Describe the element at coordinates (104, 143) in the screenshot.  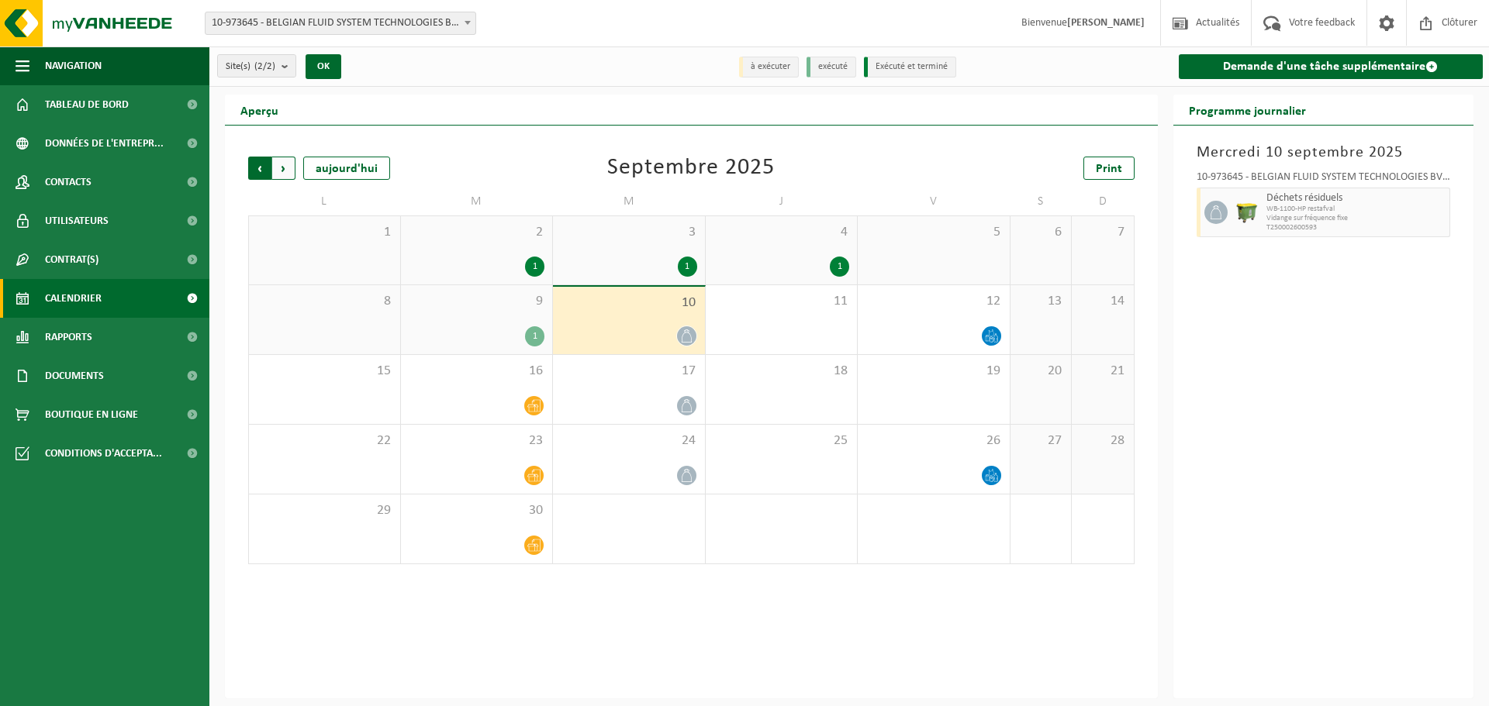
I see `span: Données de l'entrepr...` at that location.